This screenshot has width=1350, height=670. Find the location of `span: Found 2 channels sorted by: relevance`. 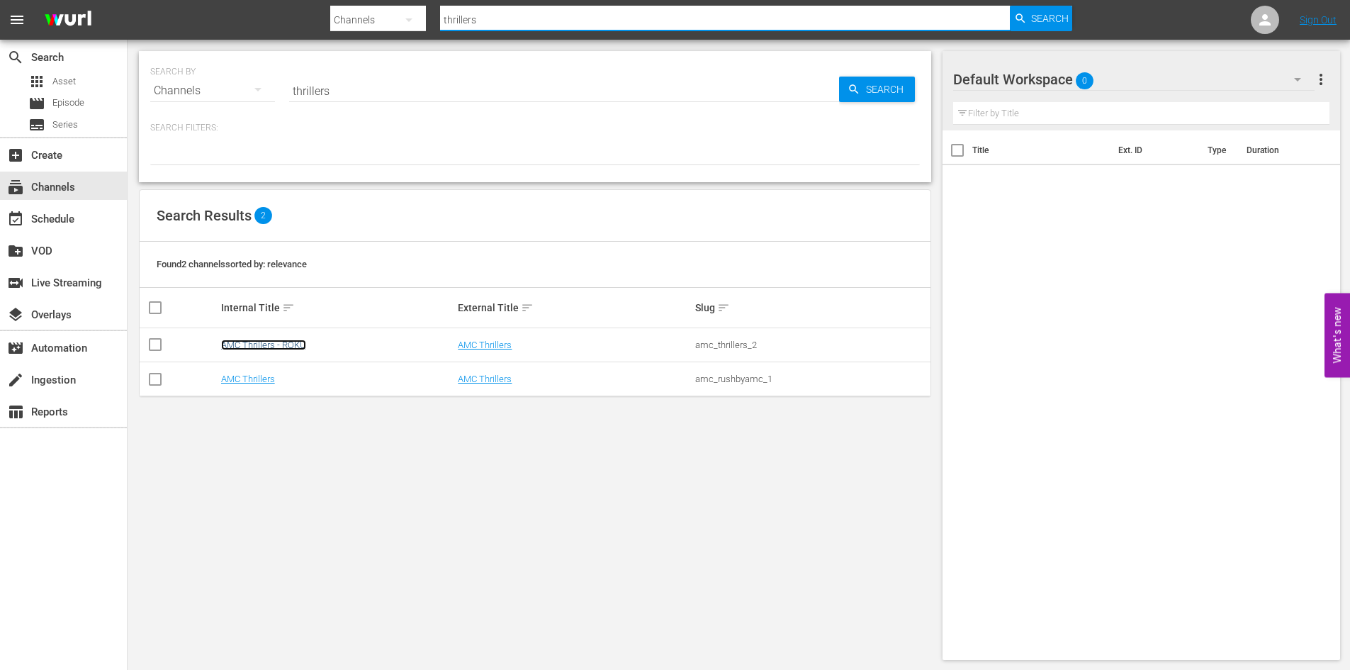

span: Found 2 channels sorted by: relevance is located at coordinates (232, 264).